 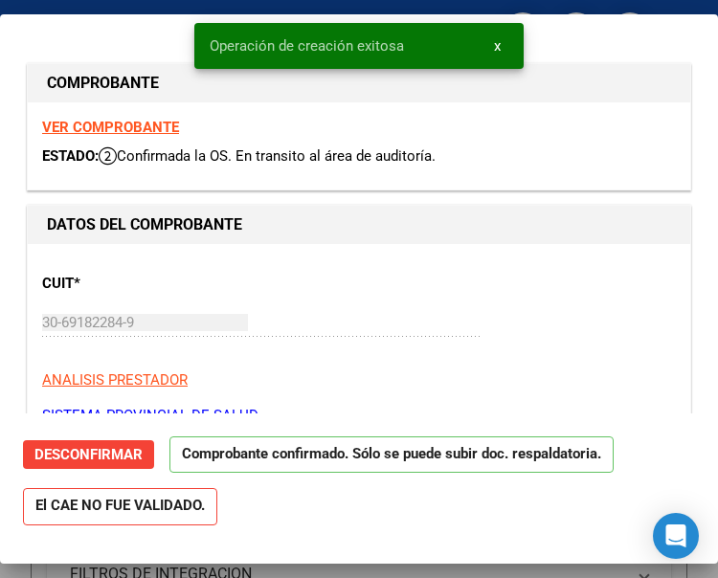 I want to click on span: ESTADO:, so click(x=70, y=156).